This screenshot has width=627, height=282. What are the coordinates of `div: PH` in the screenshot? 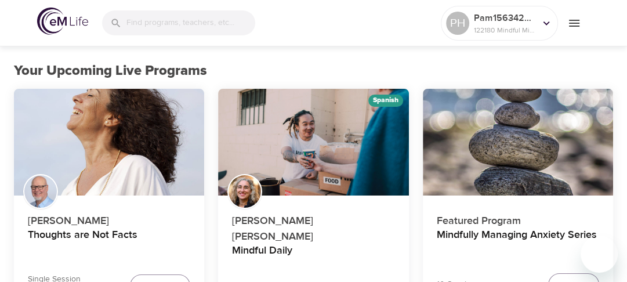 It's located at (457, 23).